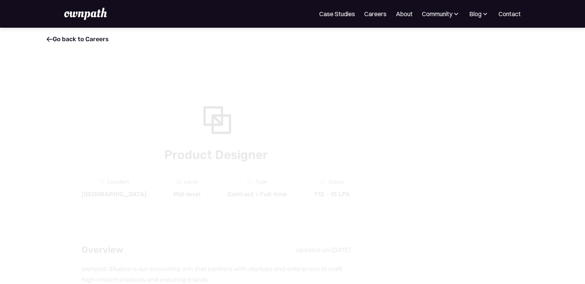  What do you see at coordinates (404, 14) in the screenshot?
I see `a: About` at bounding box center [404, 14].